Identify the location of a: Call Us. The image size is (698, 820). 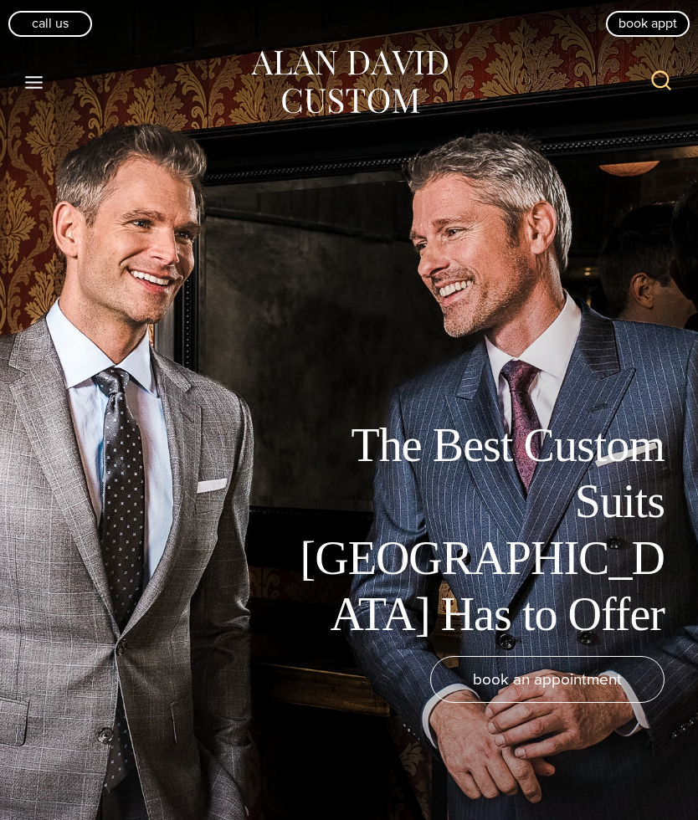
(50, 23).